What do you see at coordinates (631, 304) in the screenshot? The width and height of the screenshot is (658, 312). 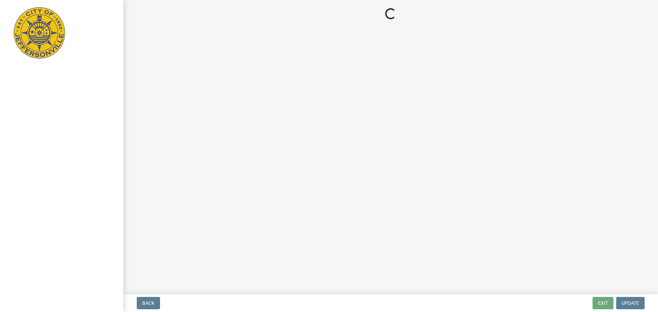 I see `button: Update` at bounding box center [631, 304].